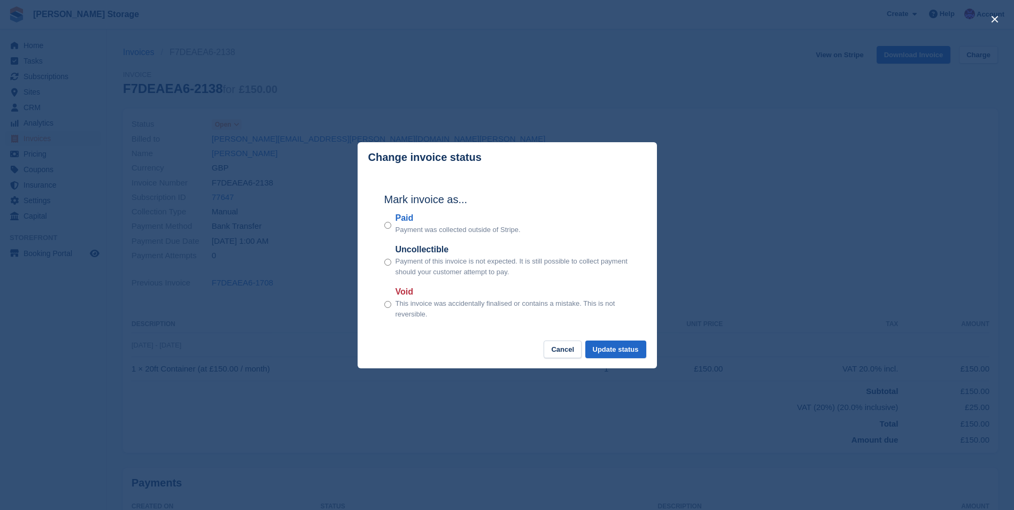 The height and width of the screenshot is (510, 1014). What do you see at coordinates (513, 250) in the screenshot?
I see `label: Uncollectible` at bounding box center [513, 250].